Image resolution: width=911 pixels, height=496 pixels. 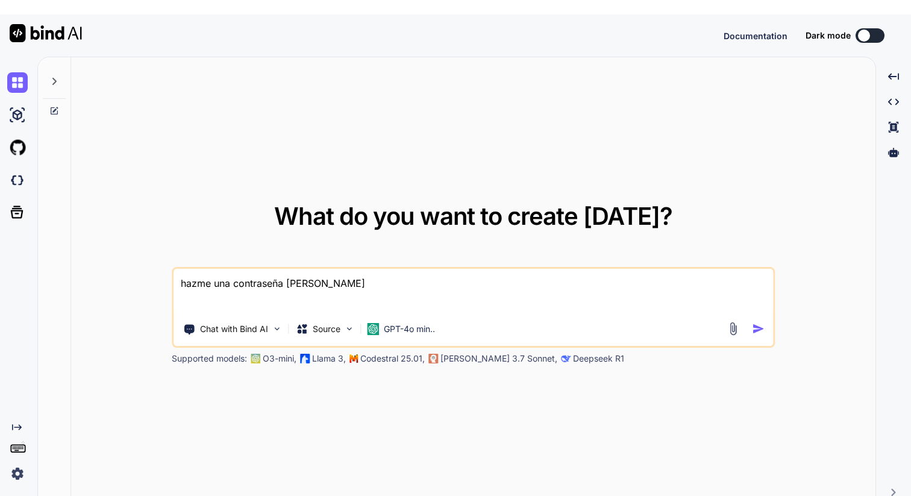 What do you see at coordinates (17, 148) in the screenshot?
I see `img: githubLight` at bounding box center [17, 148].